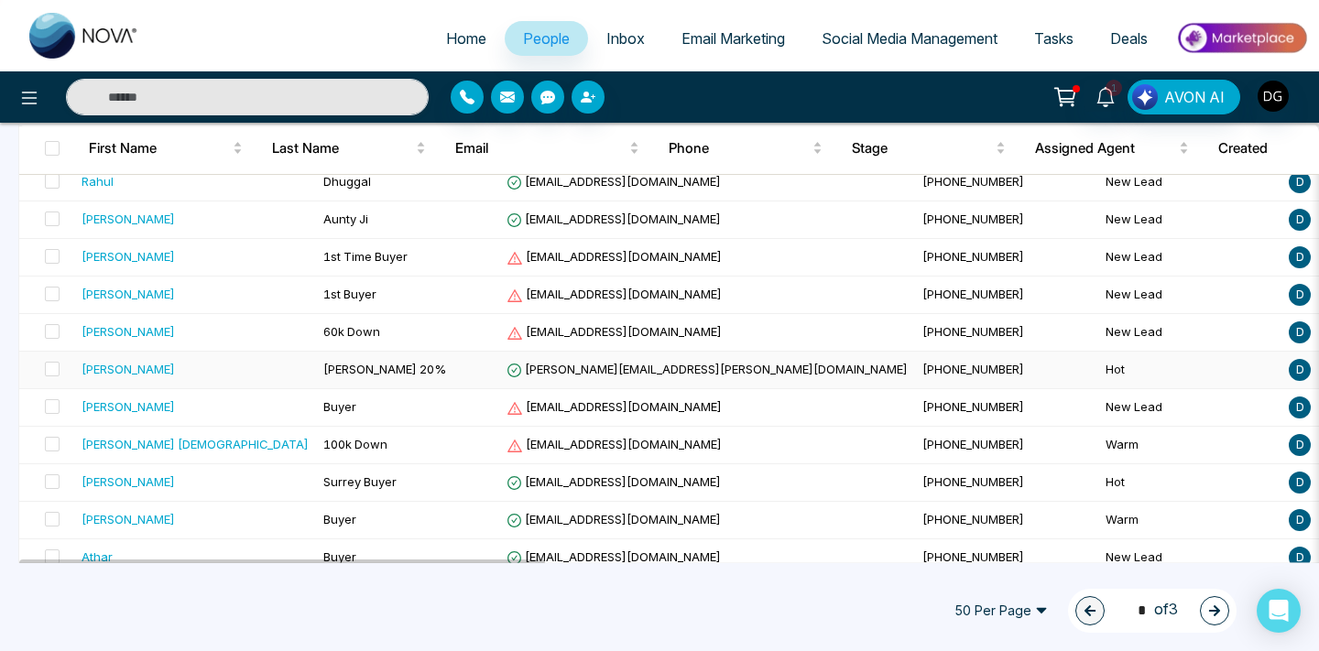 The height and width of the screenshot is (651, 1319). Describe the element at coordinates (1273, 96) in the screenshot. I see `img: User Avatar` at that location.